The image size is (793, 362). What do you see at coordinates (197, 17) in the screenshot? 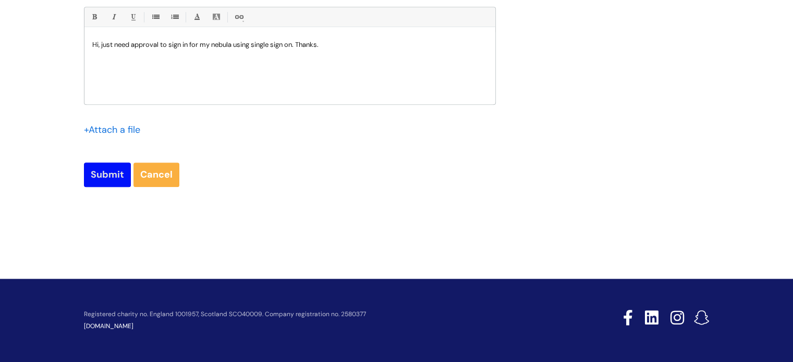
I see `a: Font Color` at bounding box center [197, 17].